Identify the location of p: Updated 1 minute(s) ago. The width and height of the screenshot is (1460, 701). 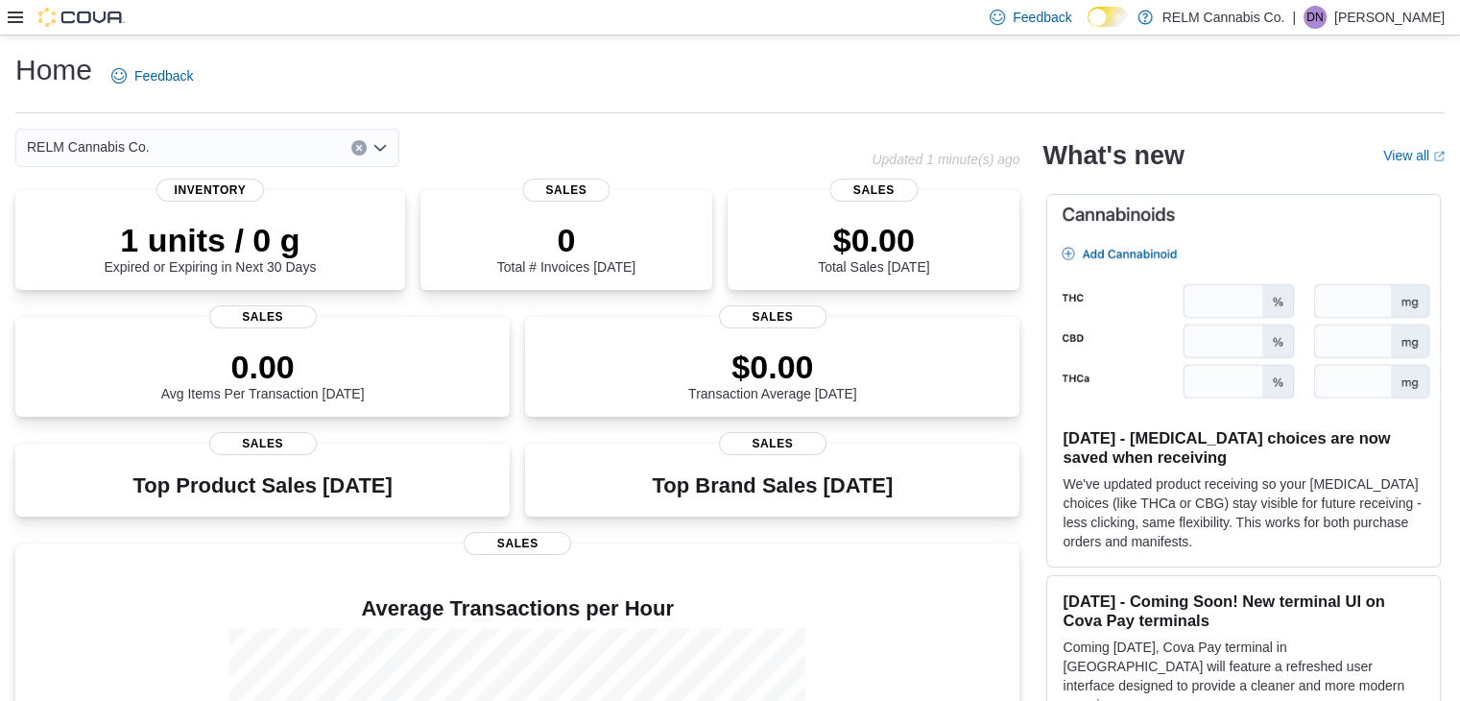
(946, 159).